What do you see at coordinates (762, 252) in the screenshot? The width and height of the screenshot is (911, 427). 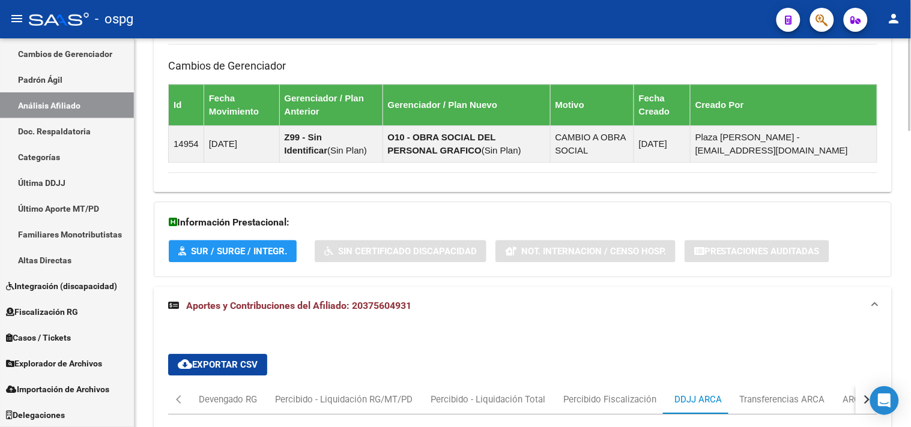 I see `span: Prestaciones Auditadas` at bounding box center [762, 252].